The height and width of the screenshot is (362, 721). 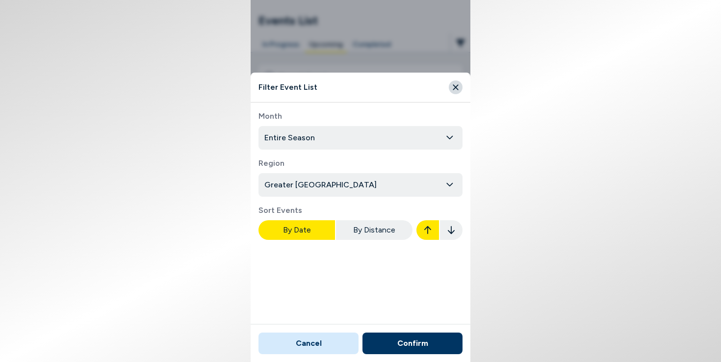 I want to click on label: Sort Events, so click(x=360, y=210).